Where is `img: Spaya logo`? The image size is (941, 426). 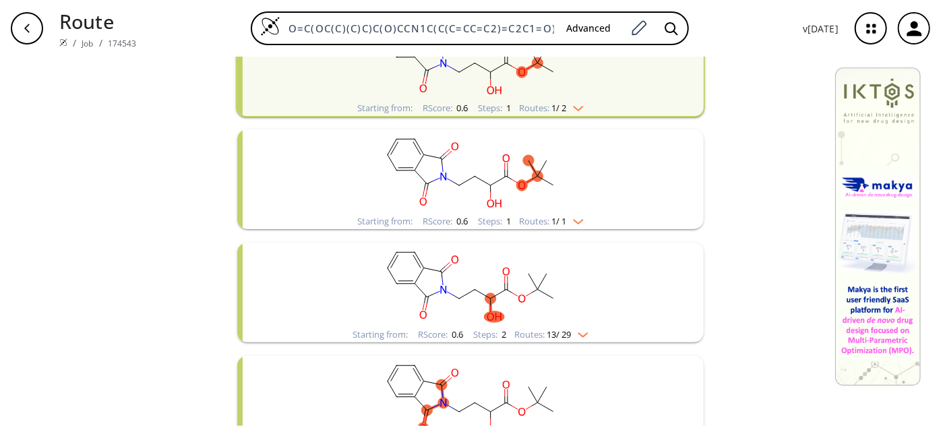
img: Spaya logo is located at coordinates (63, 42).